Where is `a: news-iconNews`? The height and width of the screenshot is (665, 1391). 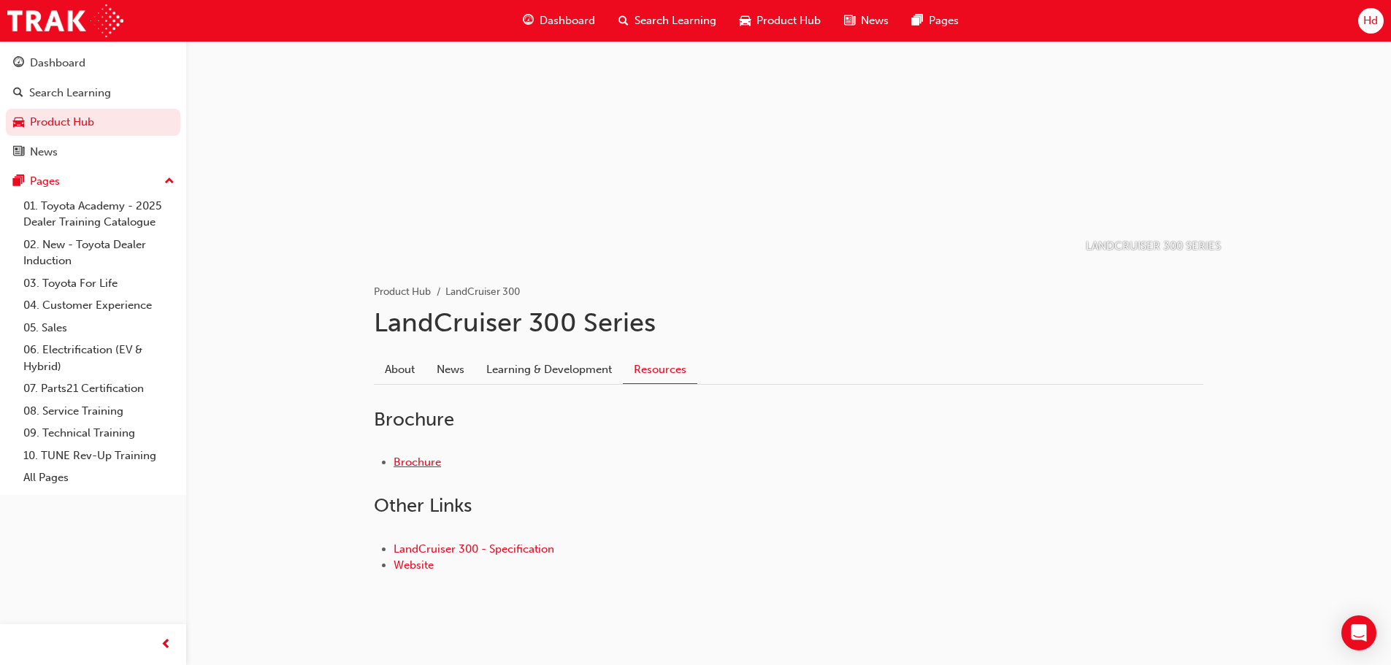 a: news-iconNews is located at coordinates (866, 20).